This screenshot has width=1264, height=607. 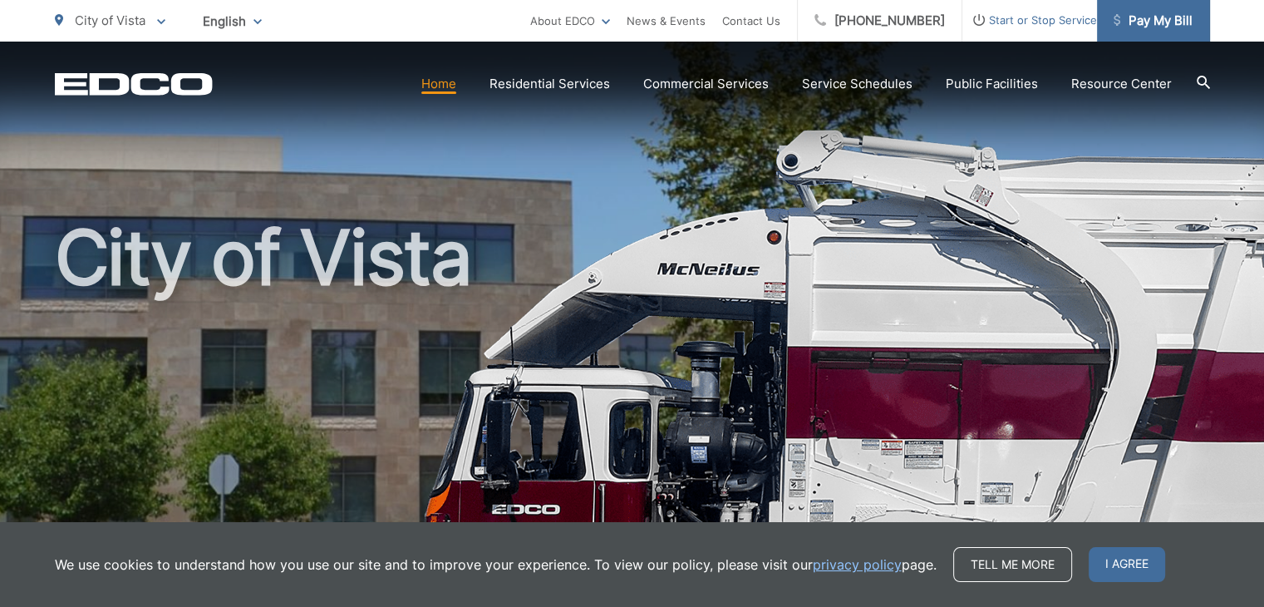 What do you see at coordinates (991, 84) in the screenshot?
I see `a: Public Facilities` at bounding box center [991, 84].